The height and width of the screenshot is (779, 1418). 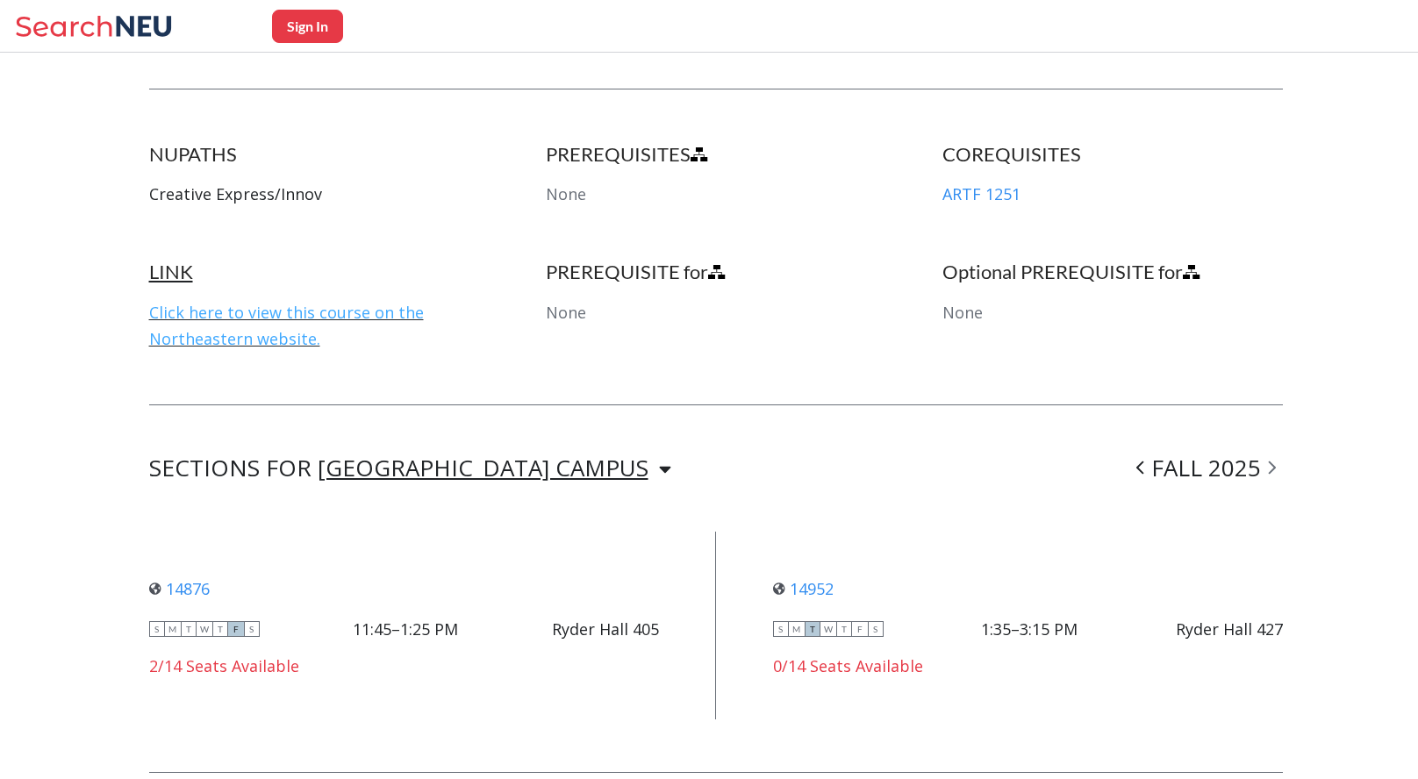 I want to click on div: Ryder Hall 427, so click(x=1230, y=629).